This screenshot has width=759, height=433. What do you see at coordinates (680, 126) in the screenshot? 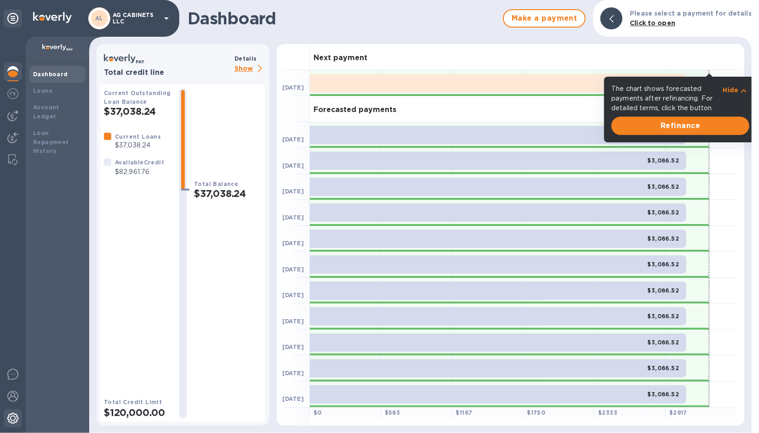
I see `button: Refinance` at bounding box center [680, 126].